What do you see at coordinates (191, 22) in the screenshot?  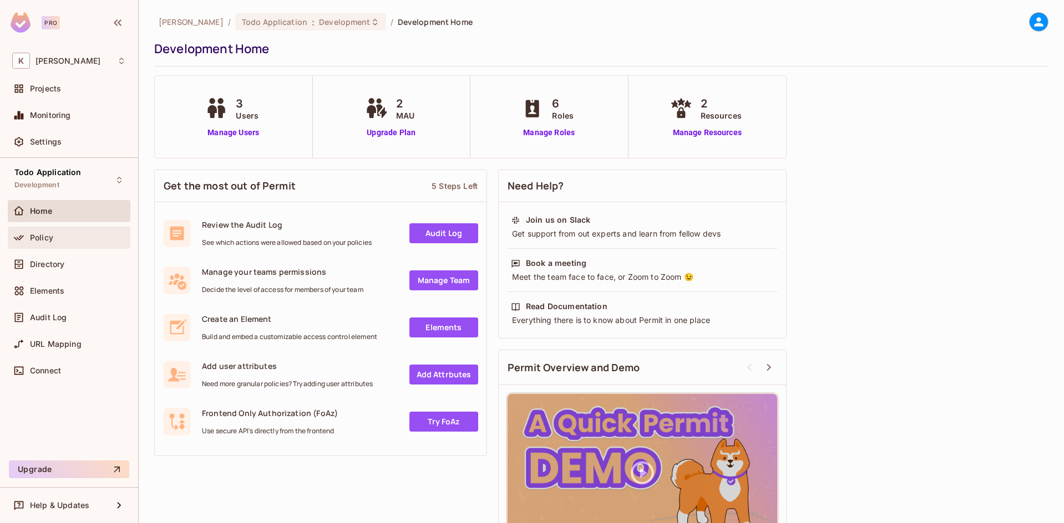 I see `span: the active workspace` at bounding box center [191, 22].